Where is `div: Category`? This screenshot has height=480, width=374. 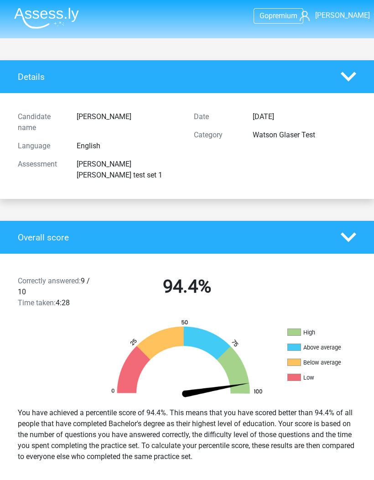 div: Category is located at coordinates (216, 135).